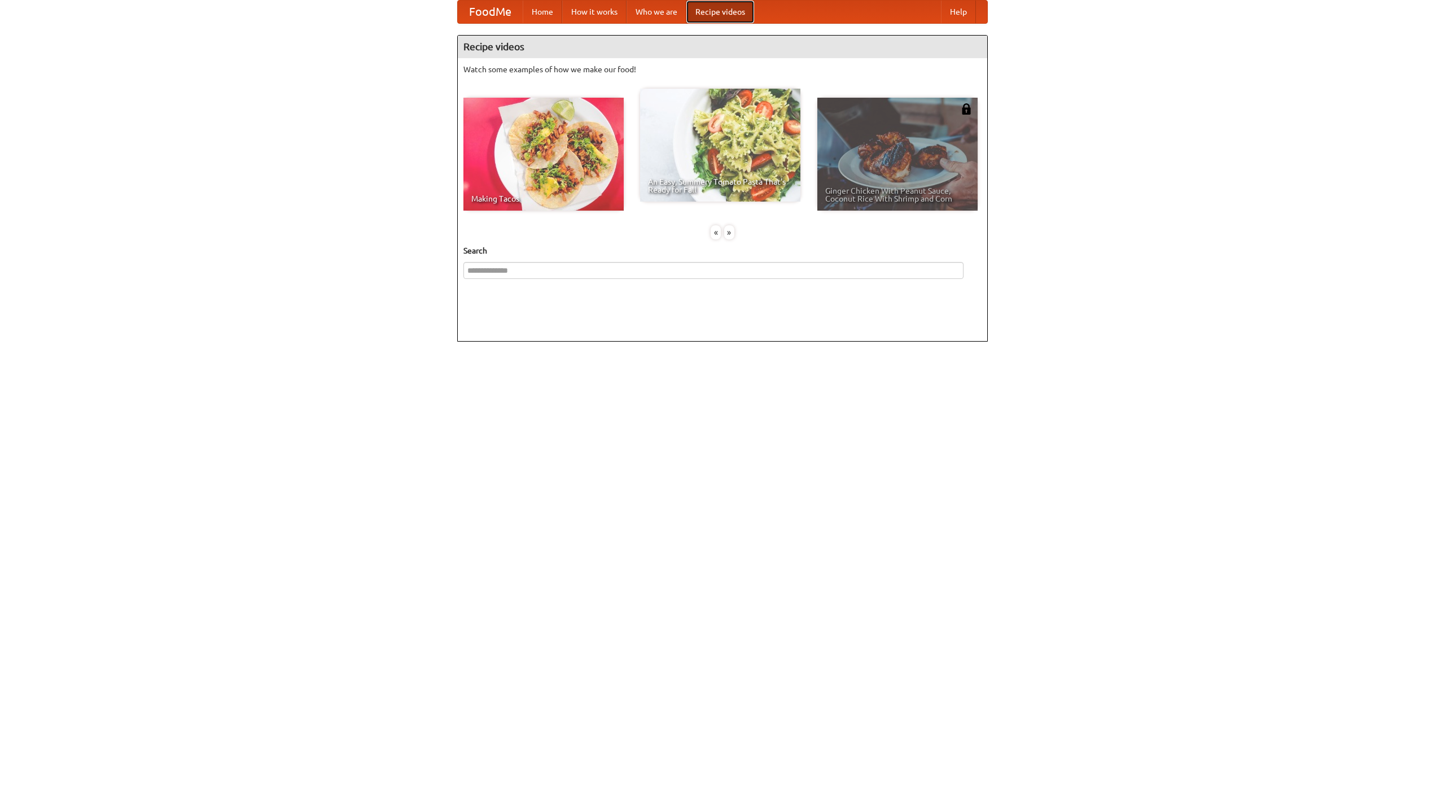  Describe the element at coordinates (543, 12) in the screenshot. I see `a: Home` at that location.